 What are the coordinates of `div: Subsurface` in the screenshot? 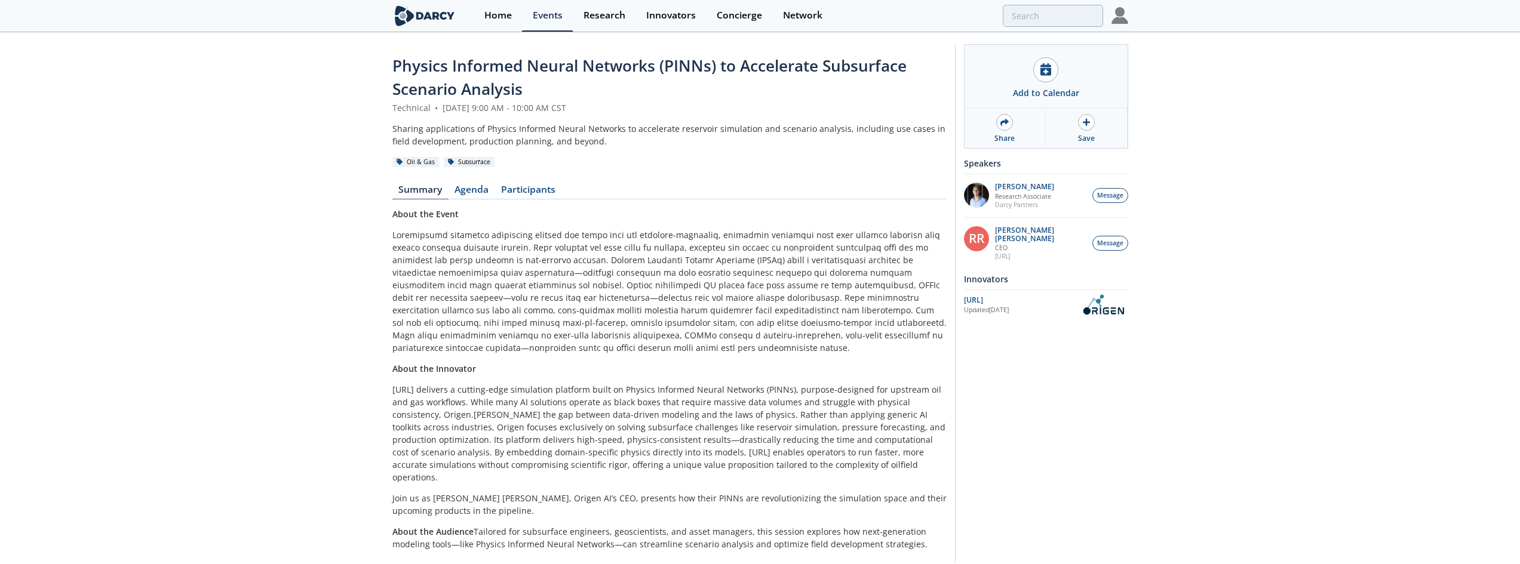 It's located at (469, 162).